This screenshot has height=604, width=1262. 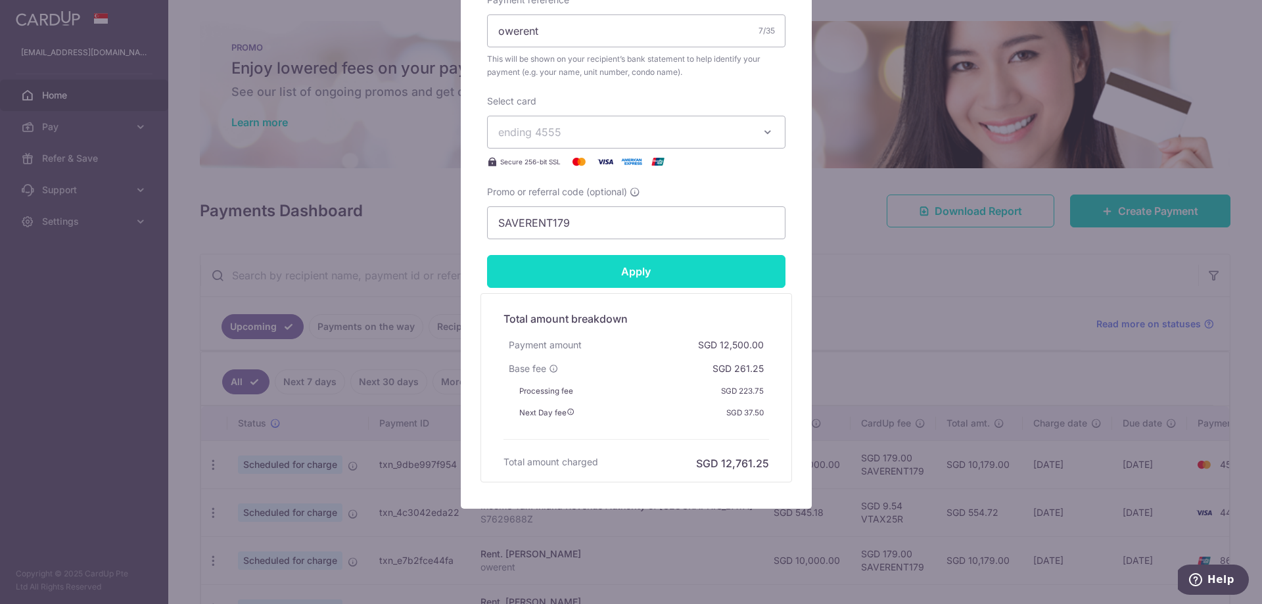 What do you see at coordinates (636, 319) in the screenshot?
I see `h5: Total amount breakdown` at bounding box center [636, 319].